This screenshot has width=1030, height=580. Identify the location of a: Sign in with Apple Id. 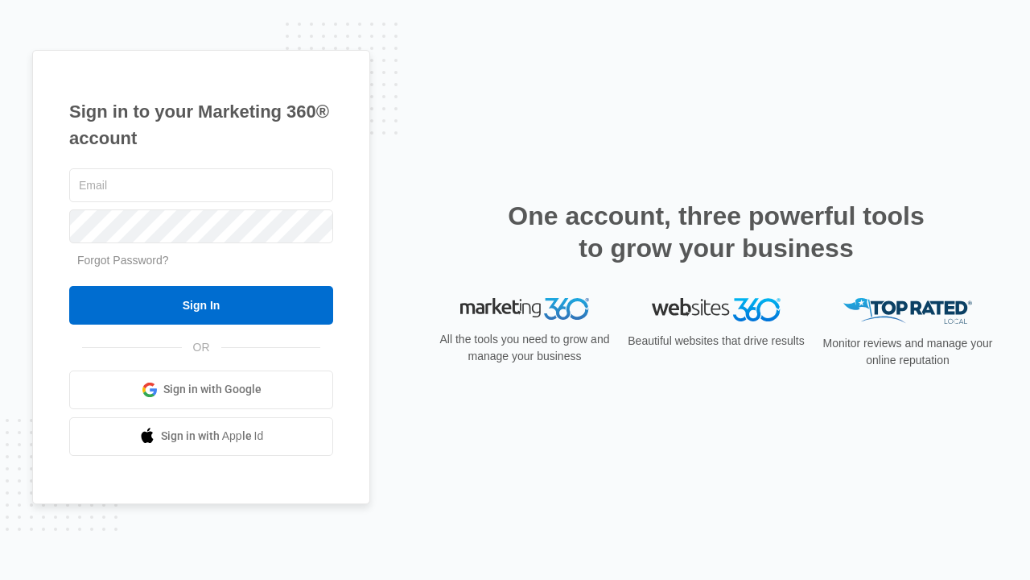
(201, 436).